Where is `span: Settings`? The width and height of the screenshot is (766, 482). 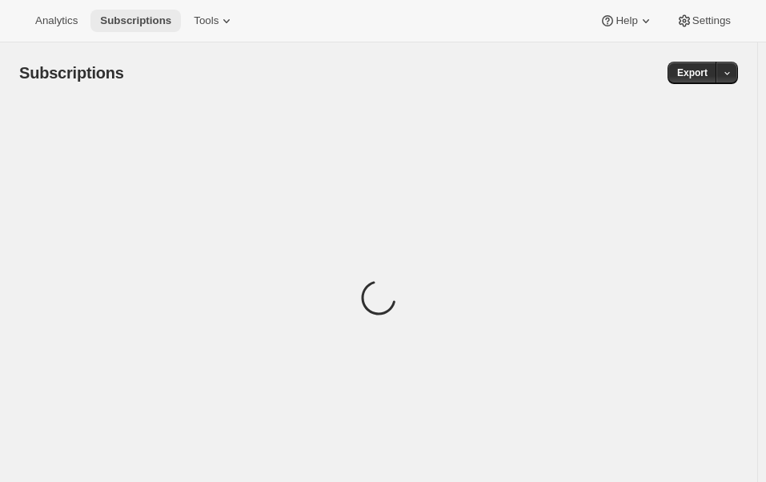 span: Settings is located at coordinates (711, 21).